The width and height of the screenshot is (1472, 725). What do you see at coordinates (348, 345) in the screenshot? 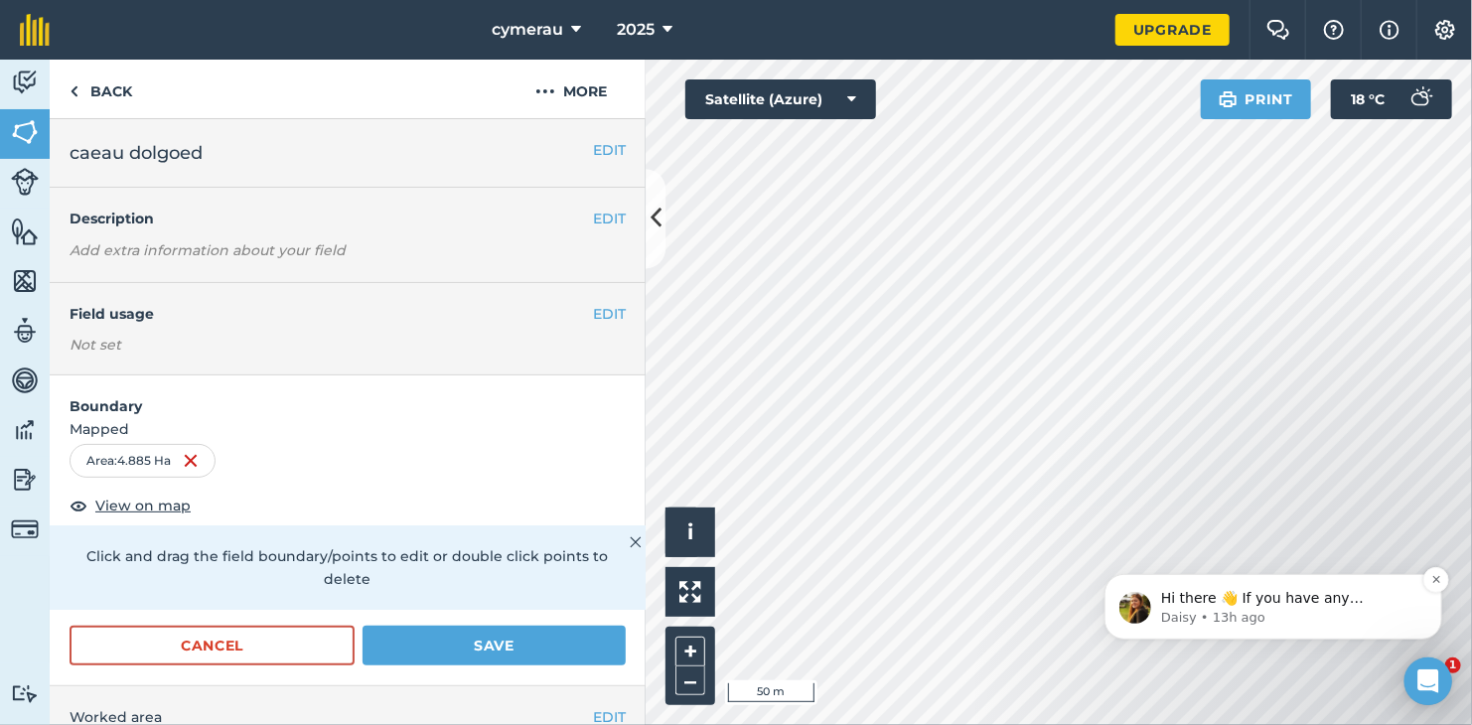
I see `div: Not set` at bounding box center [348, 345].